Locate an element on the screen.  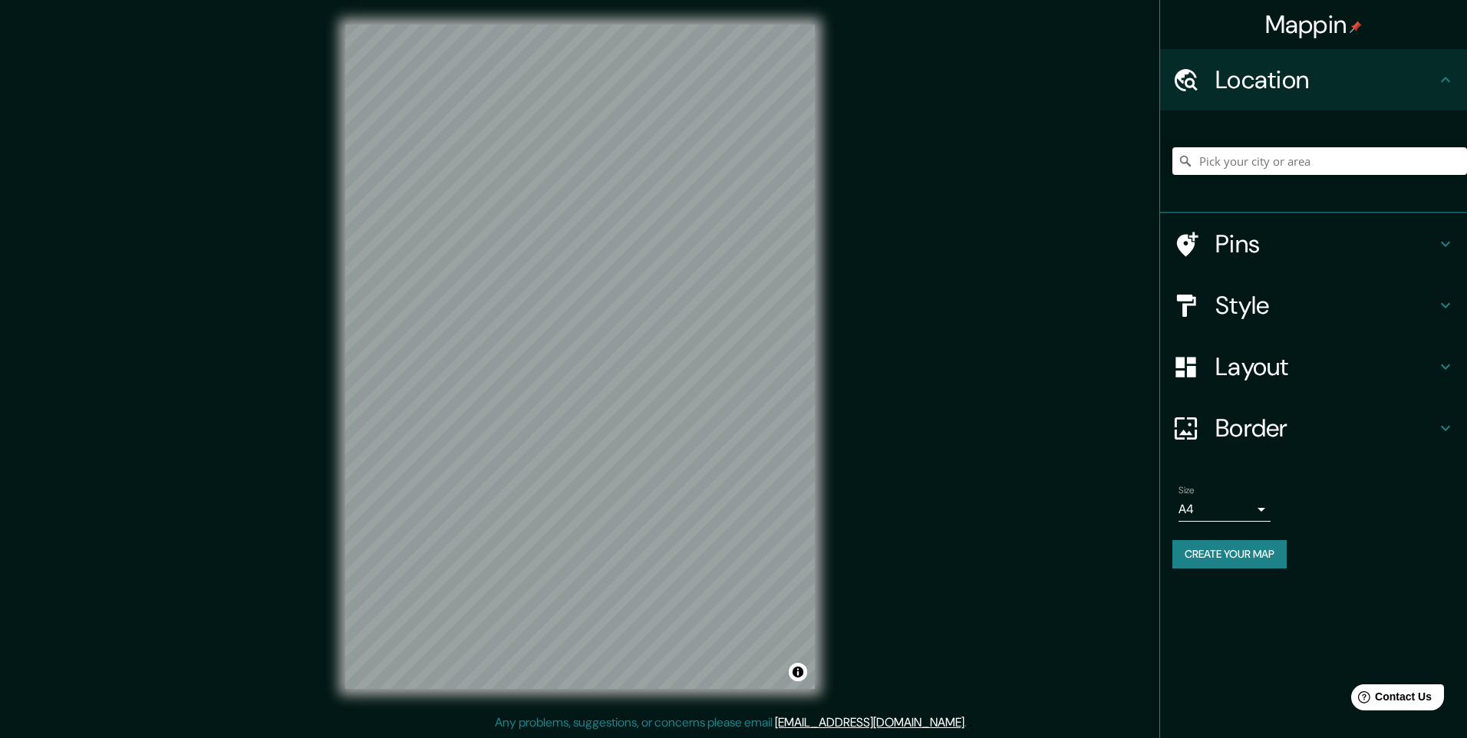
canvas: Map is located at coordinates (580, 357).